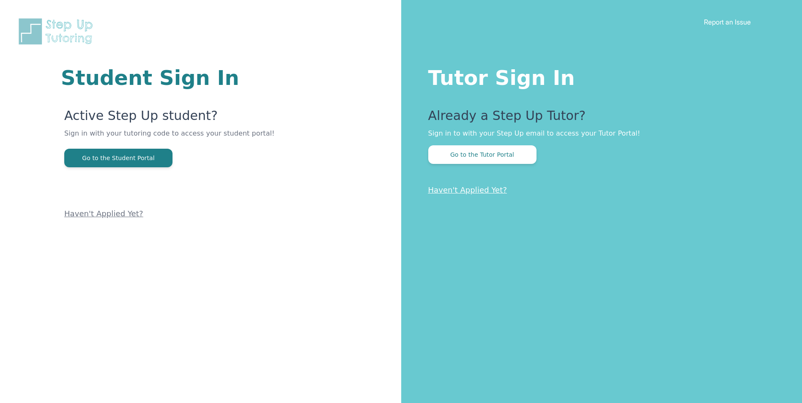 This screenshot has width=802, height=403. Describe the element at coordinates (57, 31) in the screenshot. I see `img: Step Up Tutoring horizontal logo` at that location.